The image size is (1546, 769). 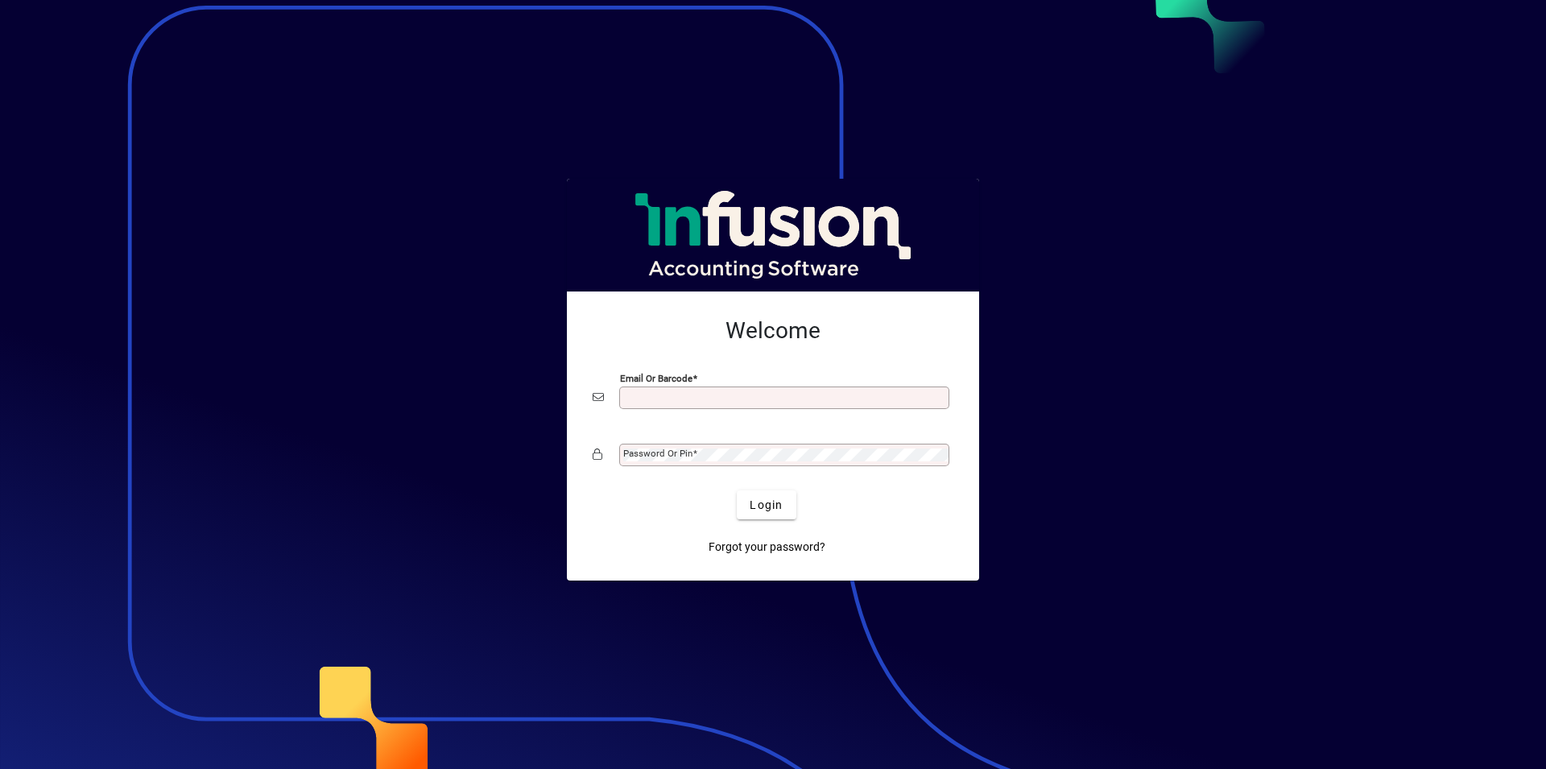 What do you see at coordinates (773, 331) in the screenshot?
I see `h2: Welcome` at bounding box center [773, 331].